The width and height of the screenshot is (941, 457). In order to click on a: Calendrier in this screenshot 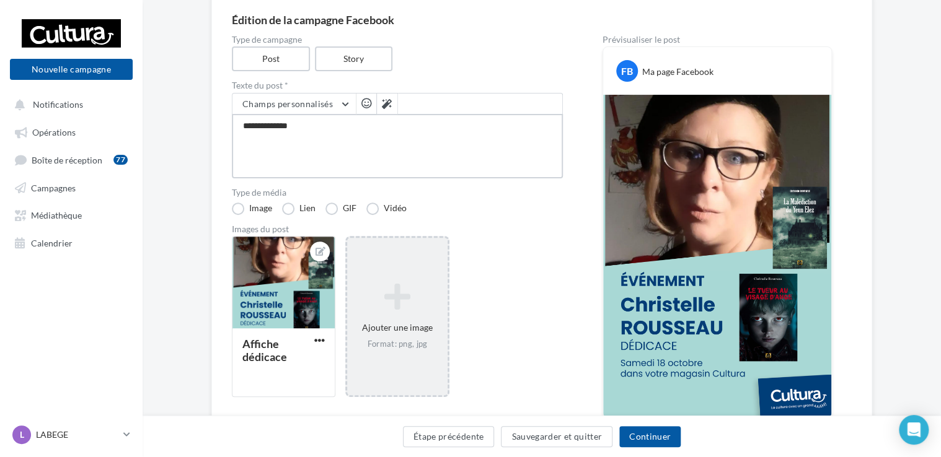, I will do `click(71, 242)`.